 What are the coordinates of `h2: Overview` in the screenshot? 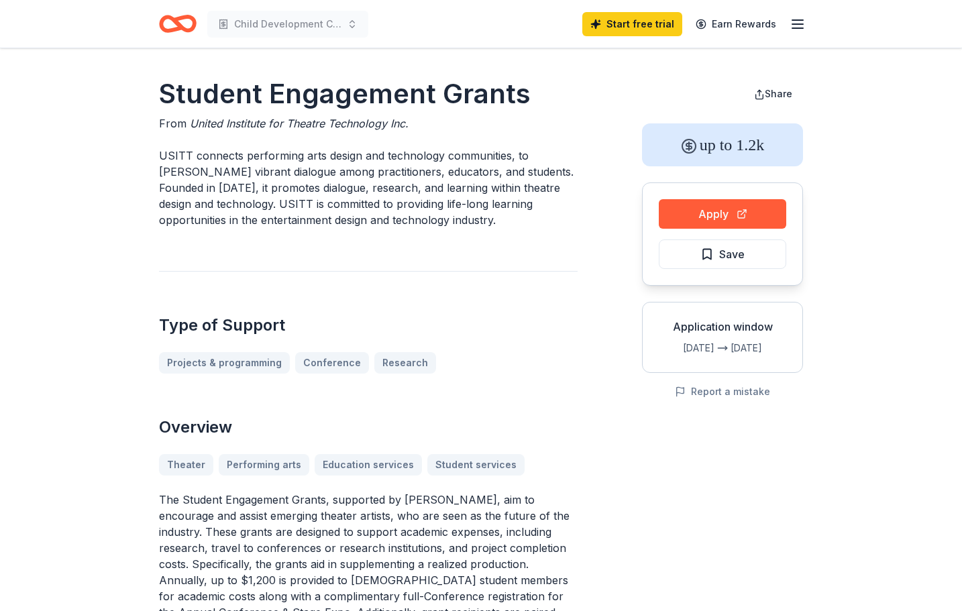 It's located at (368, 427).